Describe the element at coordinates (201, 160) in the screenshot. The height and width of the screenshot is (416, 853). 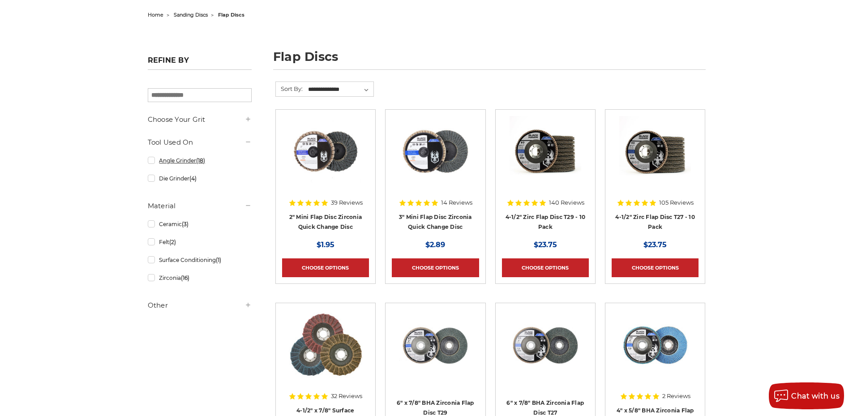
I see `span: (18)` at that location.